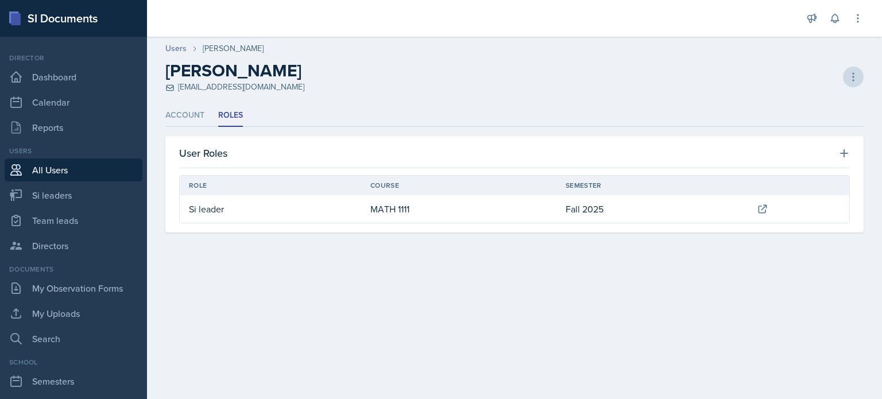 The width and height of the screenshot is (882, 399). Describe the element at coordinates (73, 362) in the screenshot. I see `div: School` at that location.